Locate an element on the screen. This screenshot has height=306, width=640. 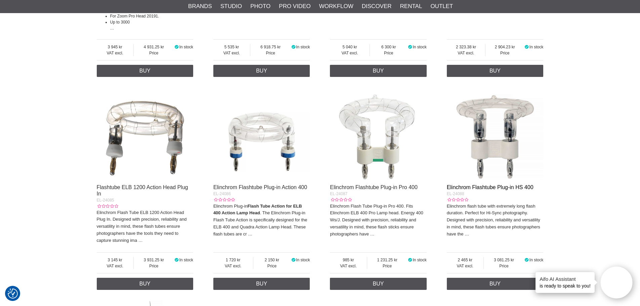
a: Elinchrom Flashtube Plug-in Pro 400 is located at coordinates (373, 187).